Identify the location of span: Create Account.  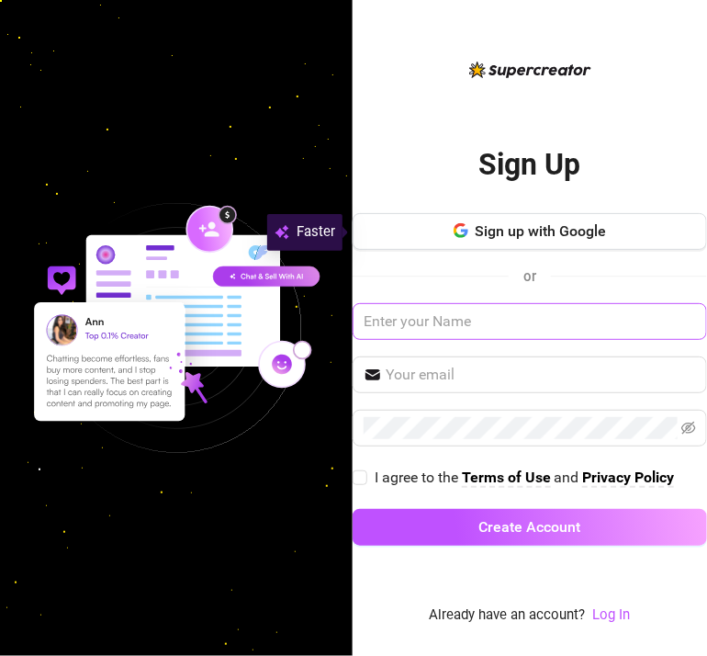
(530, 526).